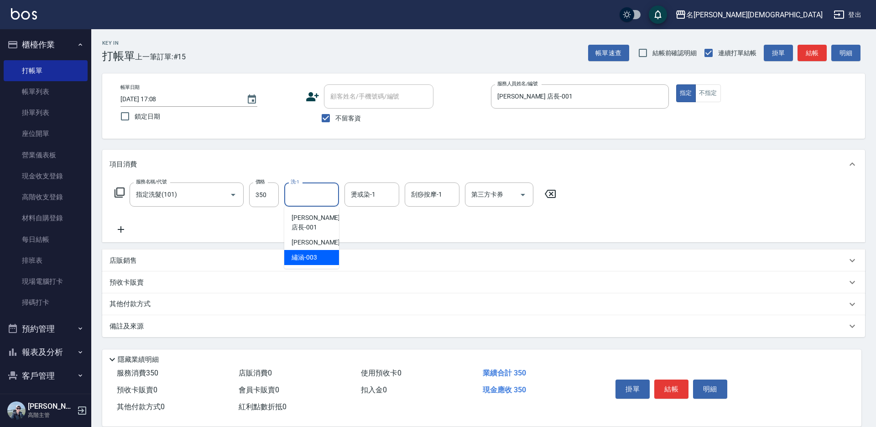 The image size is (876, 427). I want to click on a: 材料自購登錄, so click(46, 218).